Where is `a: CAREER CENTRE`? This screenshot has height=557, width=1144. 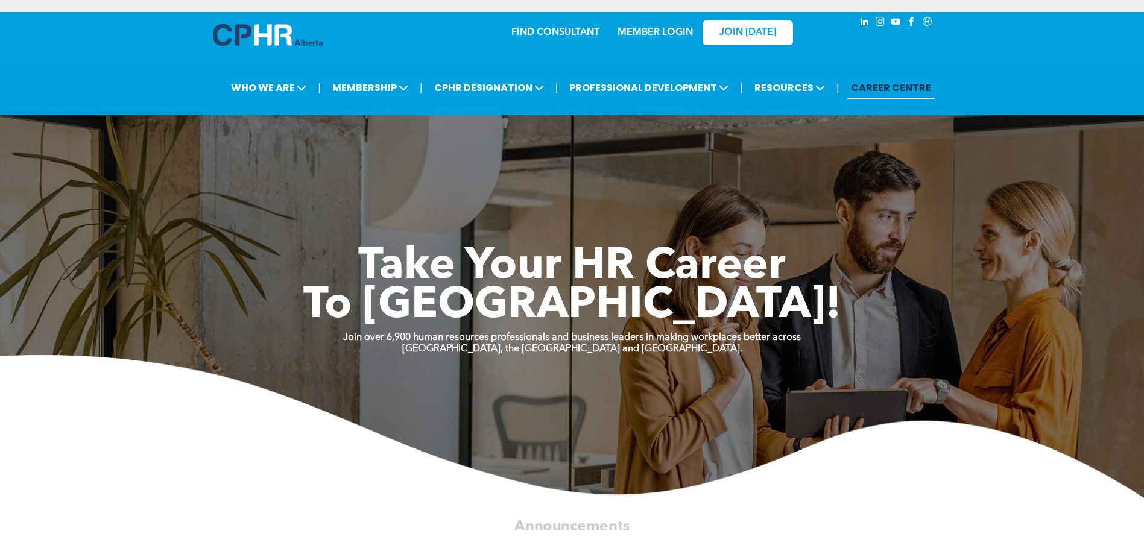
a: CAREER CENTRE is located at coordinates (891, 87).